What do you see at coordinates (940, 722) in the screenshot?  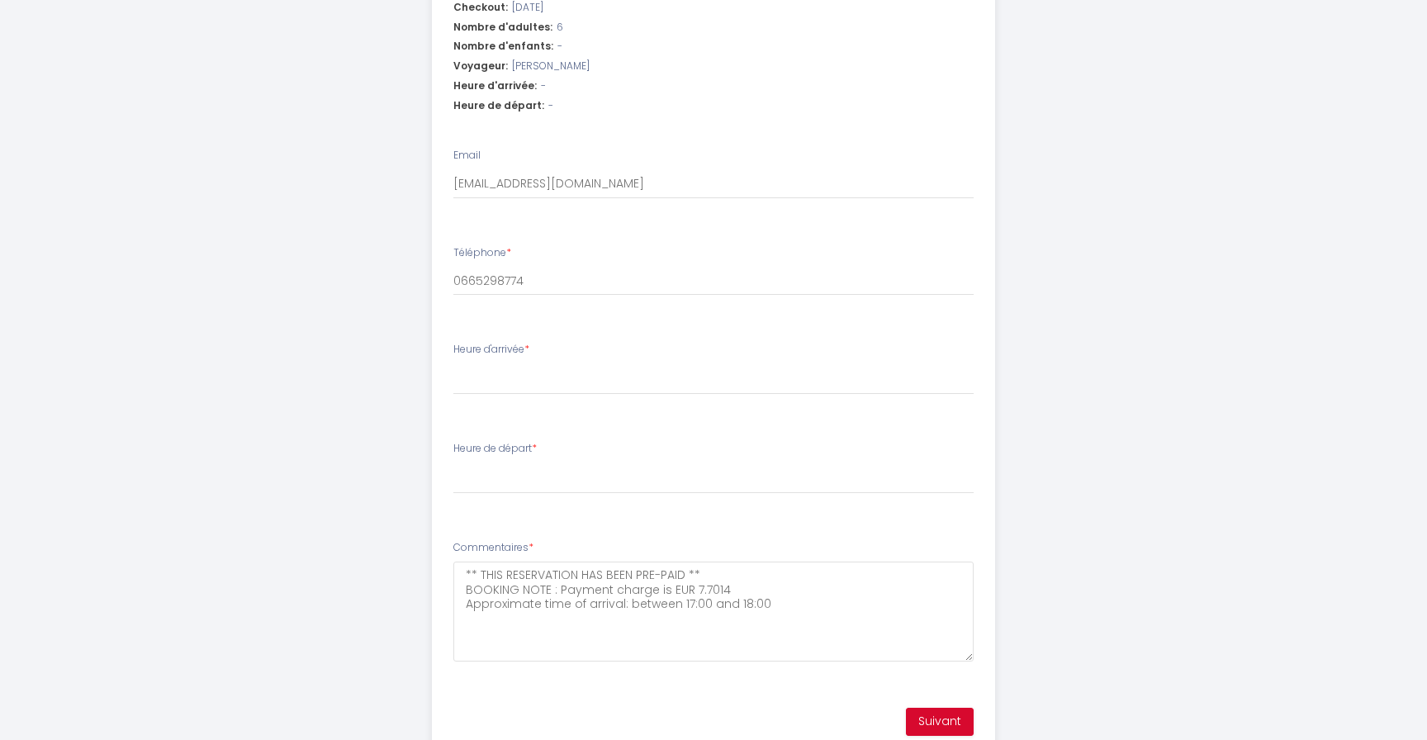 I see `button: Suivant` at bounding box center [940, 722].